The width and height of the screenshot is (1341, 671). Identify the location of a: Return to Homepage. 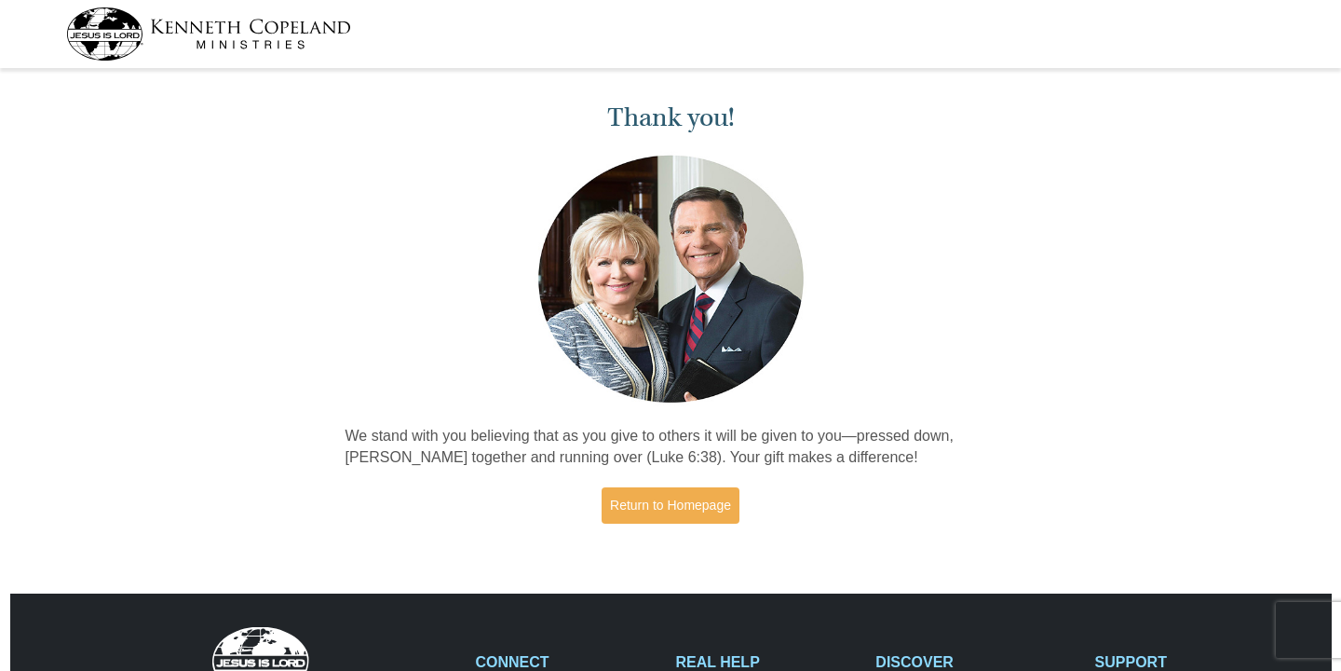
(671, 505).